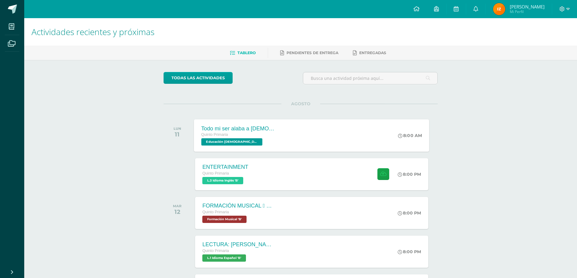 The image size is (577, 278). What do you see at coordinates (246, 53) in the screenshot?
I see `span: Tablero` at bounding box center [246, 53].